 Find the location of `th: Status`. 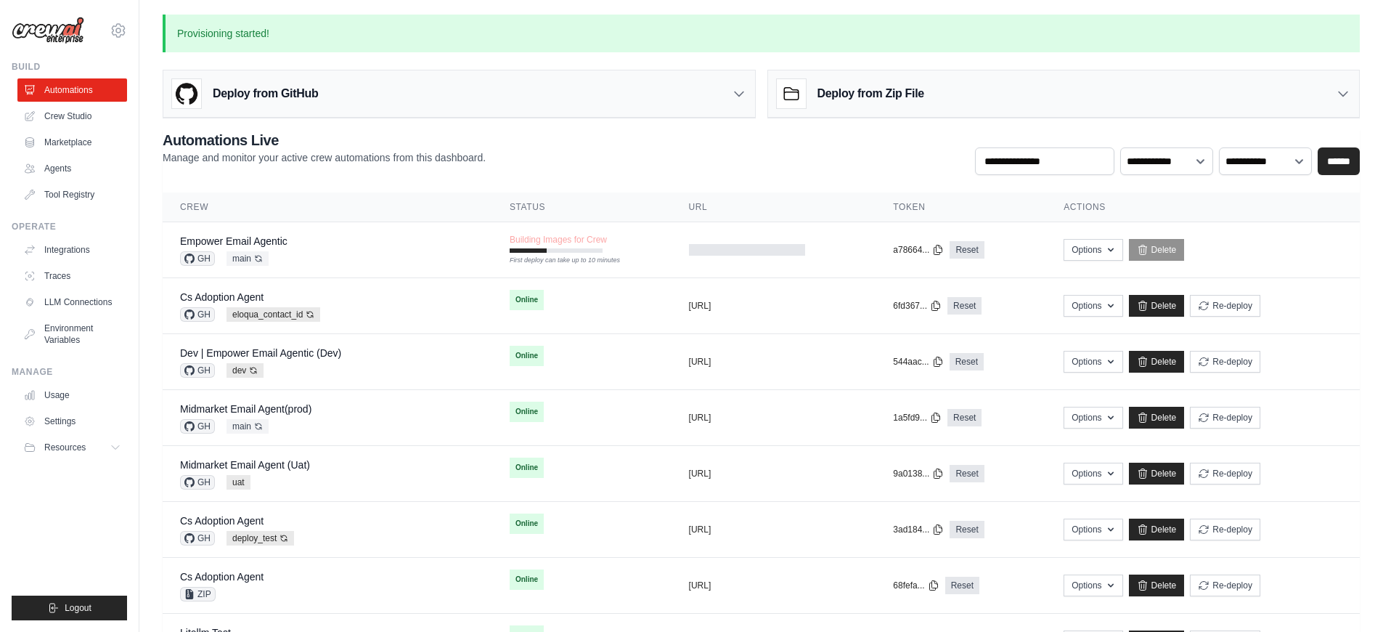

th: Status is located at coordinates (582, 207).